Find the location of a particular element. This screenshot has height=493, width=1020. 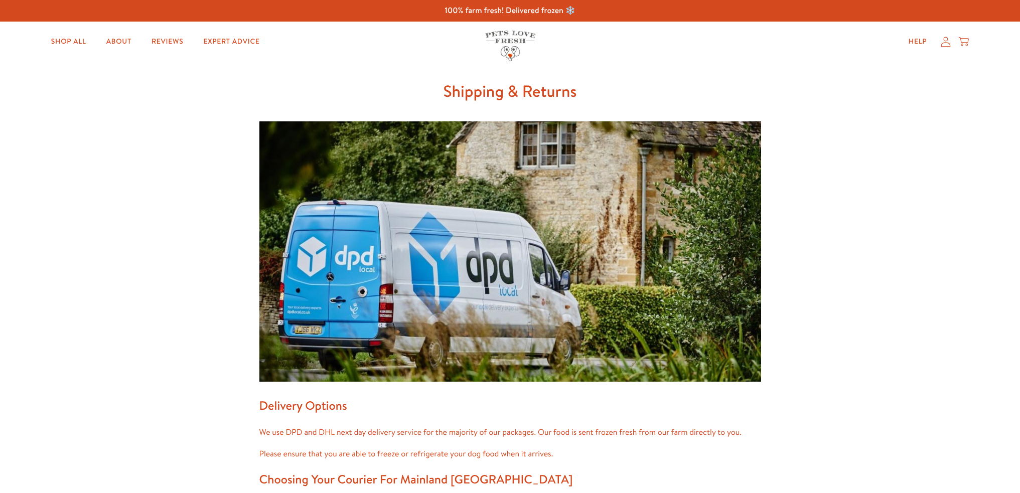

p: We use DPD and DHL next day delivery service for the majority of our packages. Our food is sent f... is located at coordinates (510, 432).